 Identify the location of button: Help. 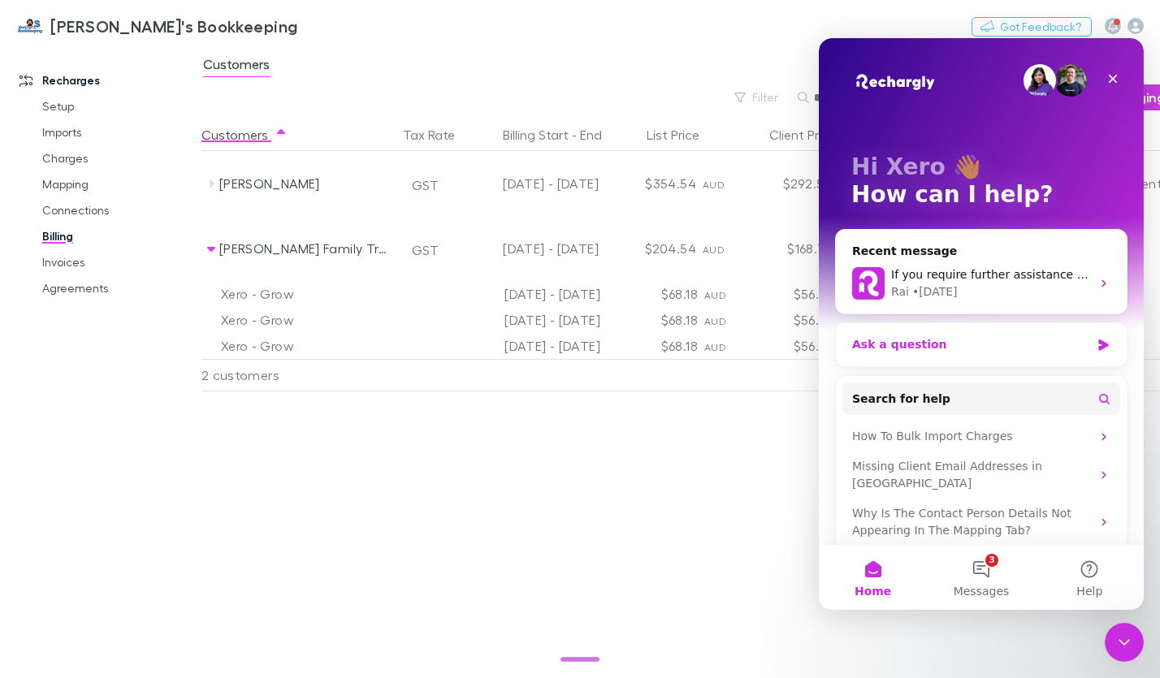
(271, 539).